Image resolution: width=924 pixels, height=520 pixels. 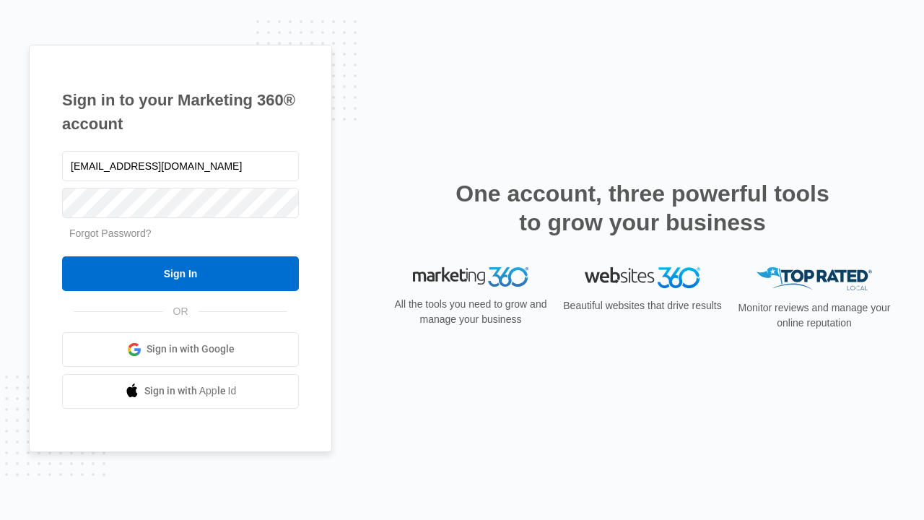 What do you see at coordinates (191, 391) in the screenshot?
I see `span: Sign in with Apple Id` at bounding box center [191, 391].